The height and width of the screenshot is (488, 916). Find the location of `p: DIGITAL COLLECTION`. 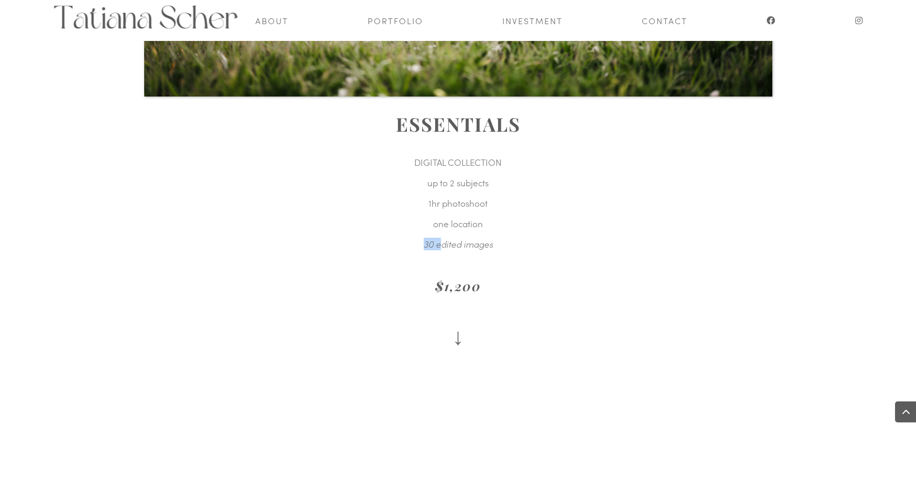

p: DIGITAL COLLECTION is located at coordinates (458, 166).